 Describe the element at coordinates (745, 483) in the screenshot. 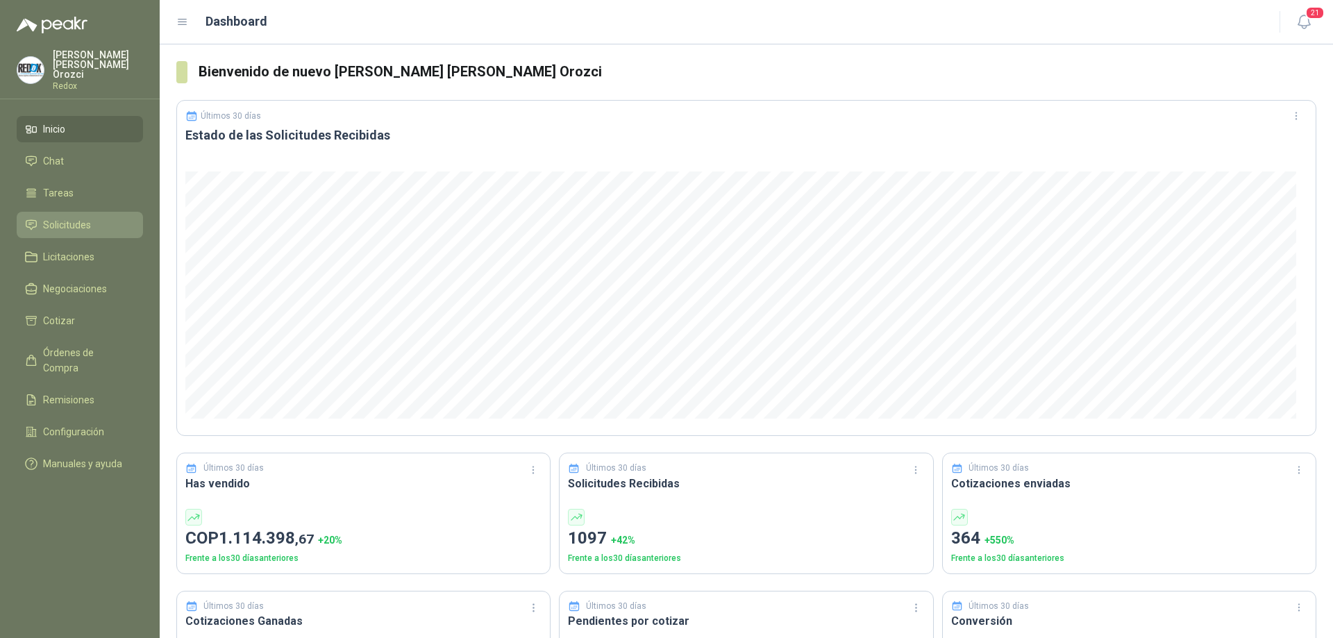

I see `h3: Solicitudes Recibidas` at that location.